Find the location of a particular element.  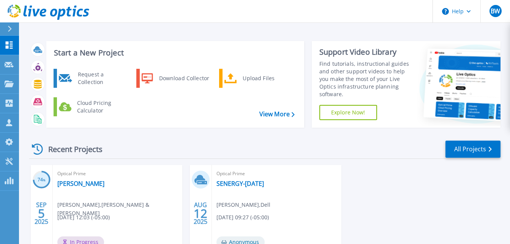

a: All Projects is located at coordinates (473, 149).